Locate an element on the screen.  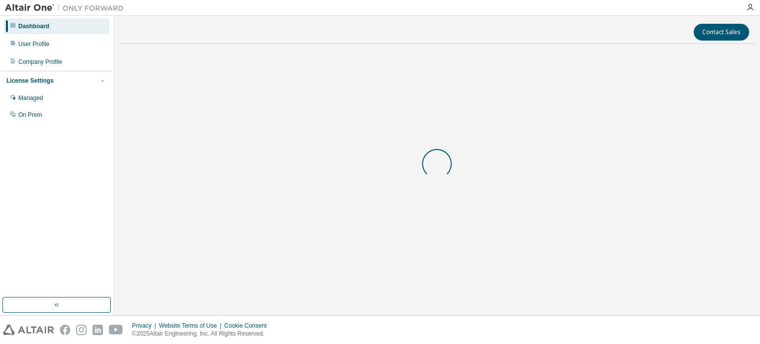
div: Privacy is located at coordinates (145, 325).